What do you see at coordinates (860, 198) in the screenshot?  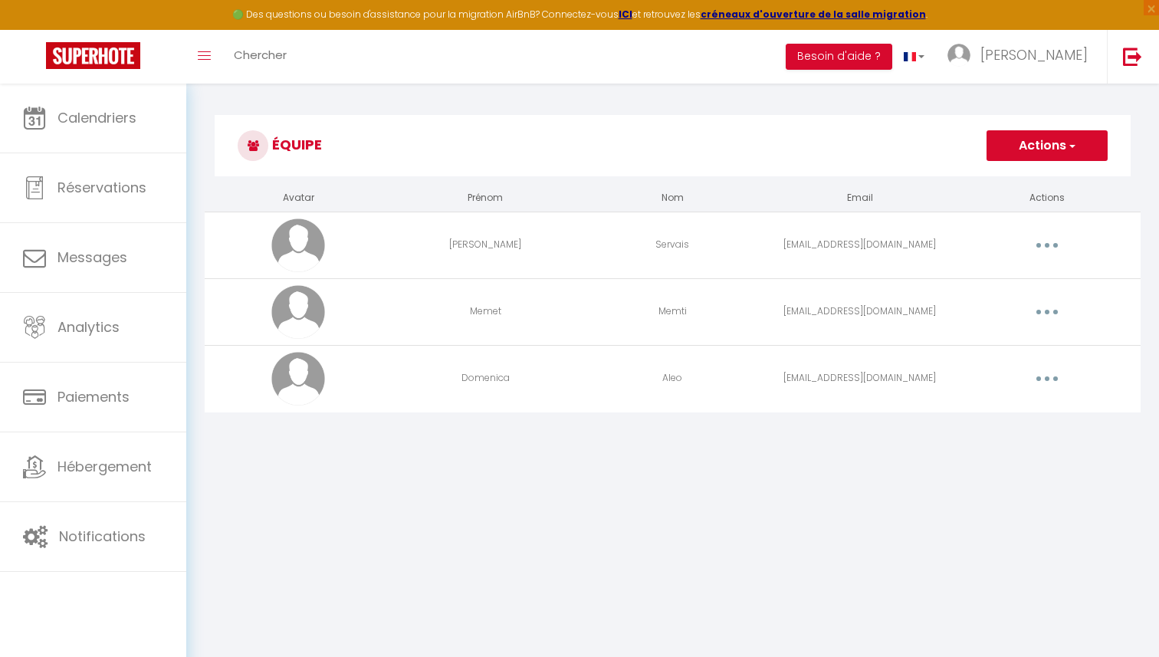 I see `th: Email` at bounding box center [860, 198].